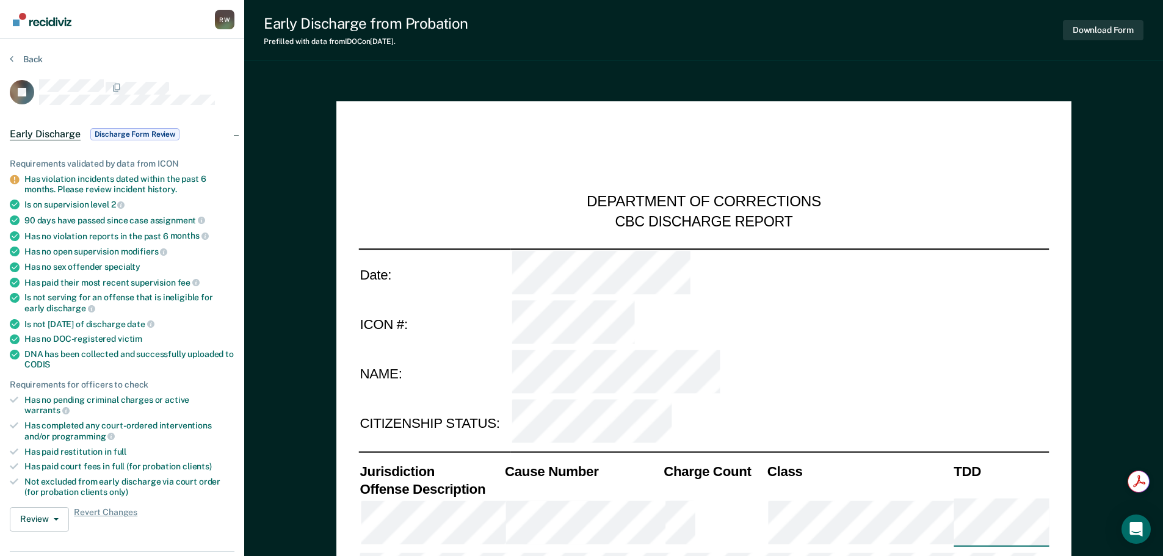 The image size is (1163, 556). What do you see at coordinates (129, 360) in the screenshot?
I see `div: DNA has been collected and successfully uploaded to` at bounding box center [129, 360].